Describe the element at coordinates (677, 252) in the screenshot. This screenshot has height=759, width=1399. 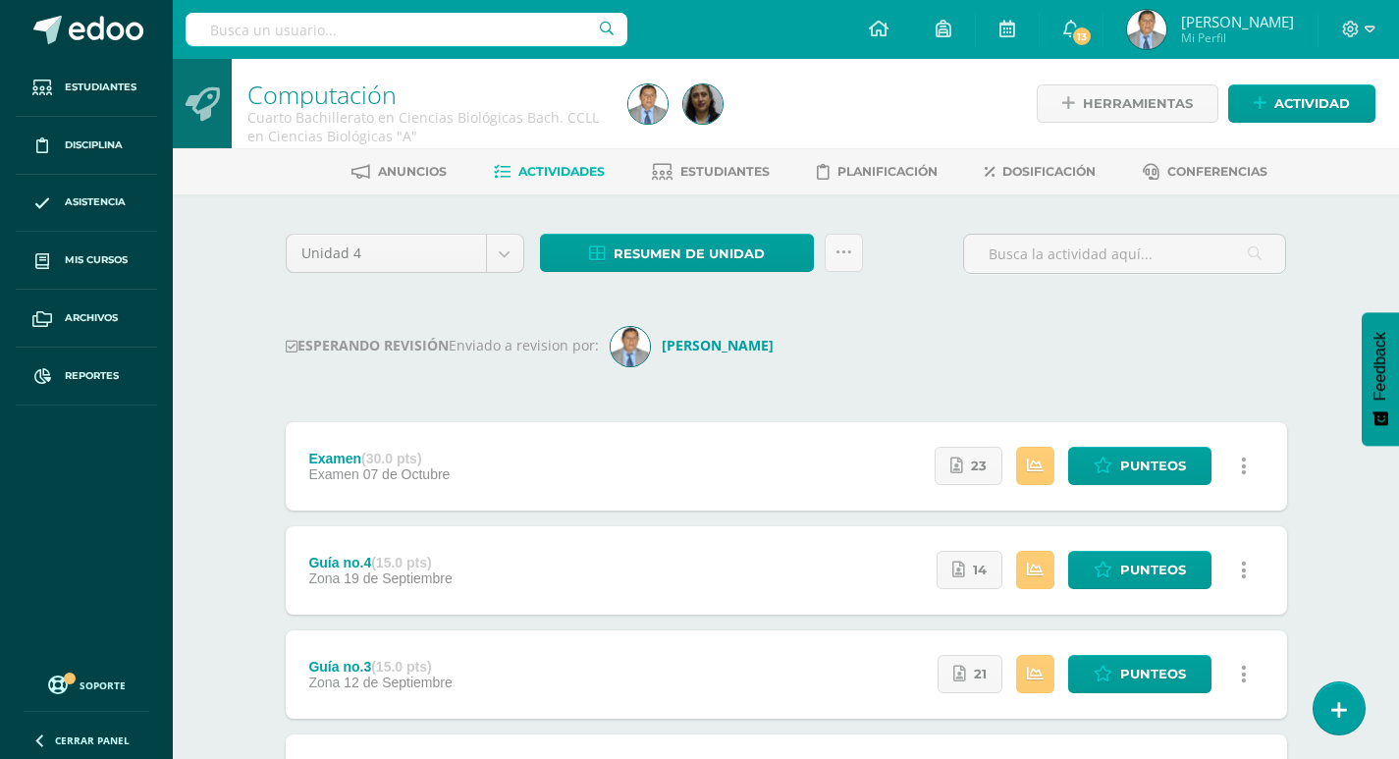
I see `a: Resumen de unidad` at that location.